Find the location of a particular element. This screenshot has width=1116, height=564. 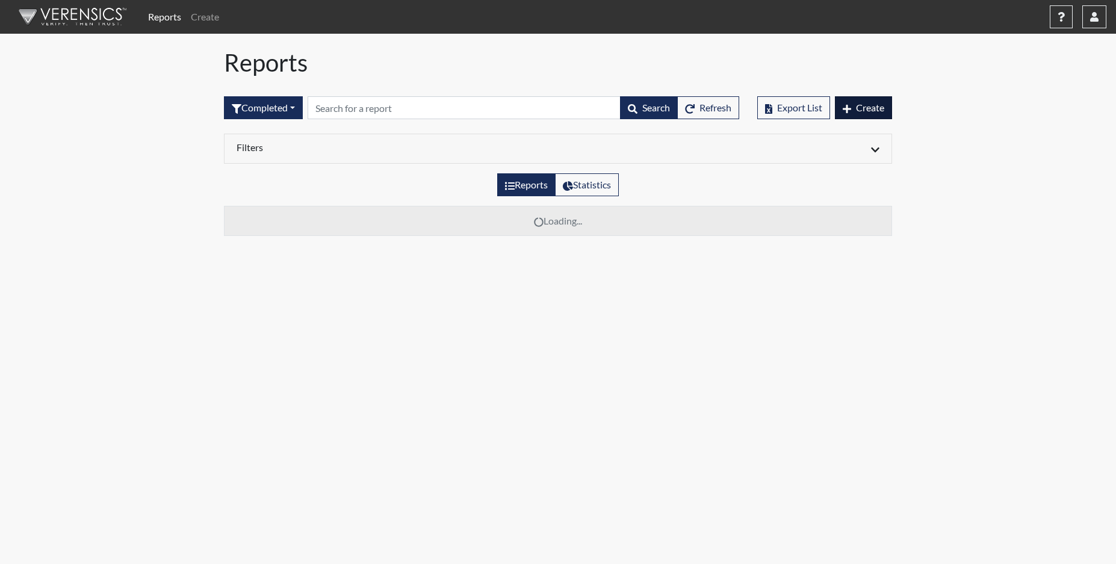

label: View the list of reports is located at coordinates (526, 185).